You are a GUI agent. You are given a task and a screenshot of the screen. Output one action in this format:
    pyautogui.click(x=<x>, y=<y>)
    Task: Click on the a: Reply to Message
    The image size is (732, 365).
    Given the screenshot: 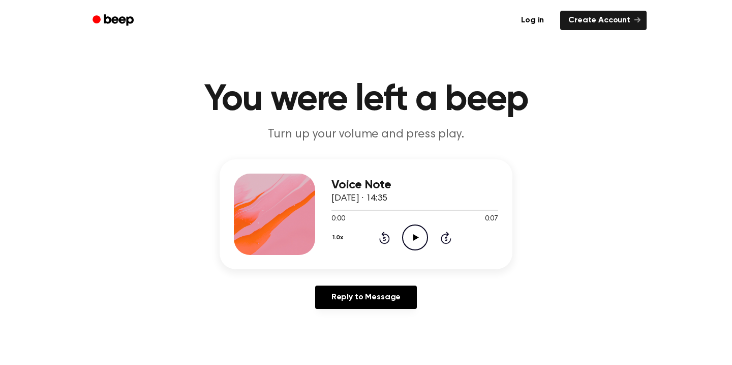 What is the action you would take?
    pyautogui.click(x=366, y=297)
    